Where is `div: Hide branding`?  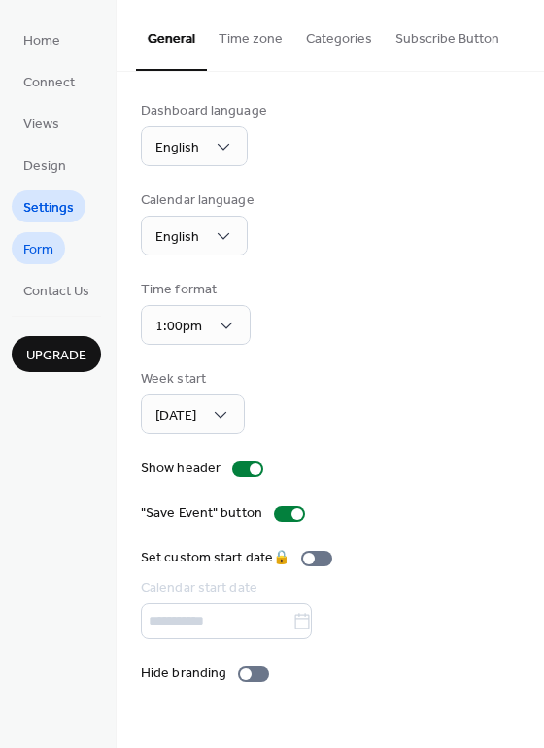 div: Hide branding is located at coordinates (184, 673).